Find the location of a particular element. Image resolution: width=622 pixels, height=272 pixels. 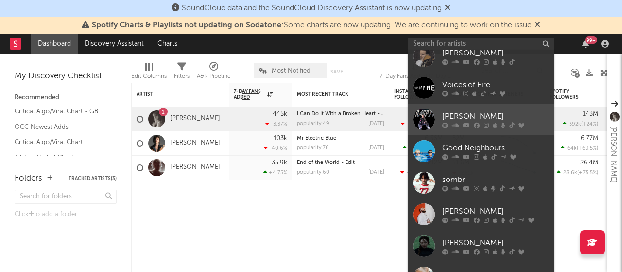

div: Instagram Followers is located at coordinates (411, 94).